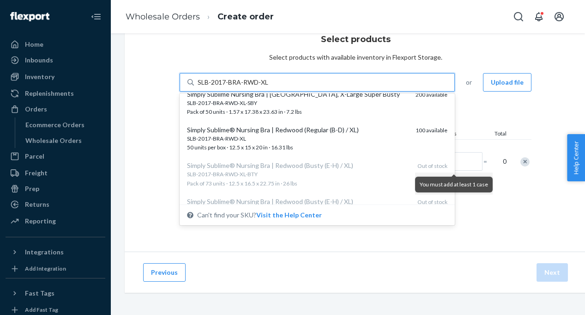 The height and width of the screenshot is (315, 585). What do you see at coordinates (30, 17) in the screenshot?
I see `img: Flexport logo` at bounding box center [30, 17].